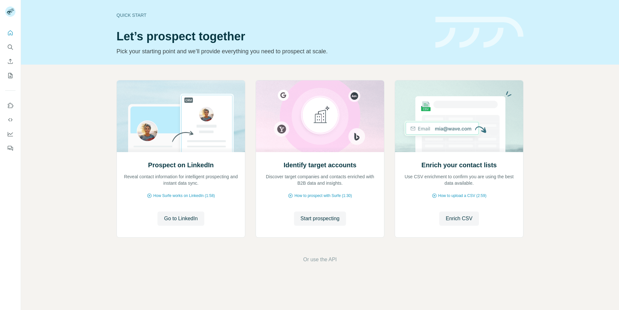 The image size is (619, 310). I want to click on img: Enrich your contact lists, so click(459, 116).